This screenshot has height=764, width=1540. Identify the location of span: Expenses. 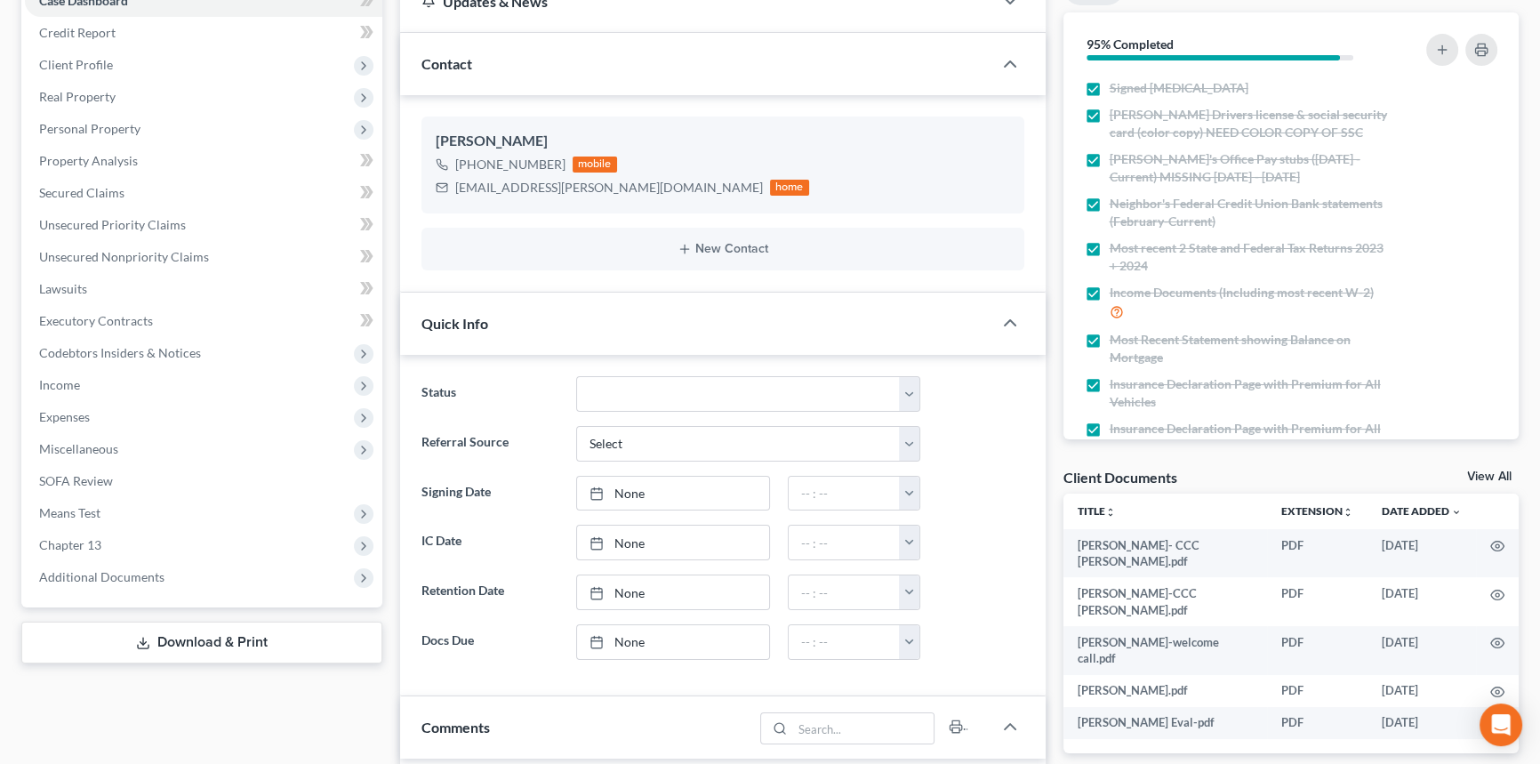
(64, 416).